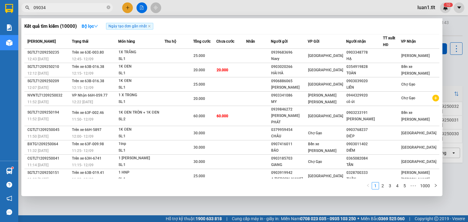 The image size is (468, 222). What do you see at coordinates (49, 112) in the screenshot?
I see `div: SGTLT1209250194` at bounding box center [49, 112].